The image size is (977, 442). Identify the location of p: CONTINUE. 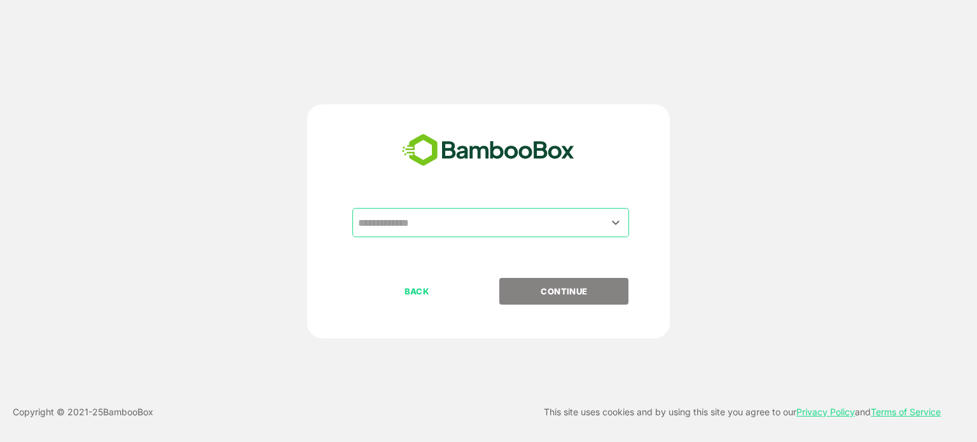
(564, 291).